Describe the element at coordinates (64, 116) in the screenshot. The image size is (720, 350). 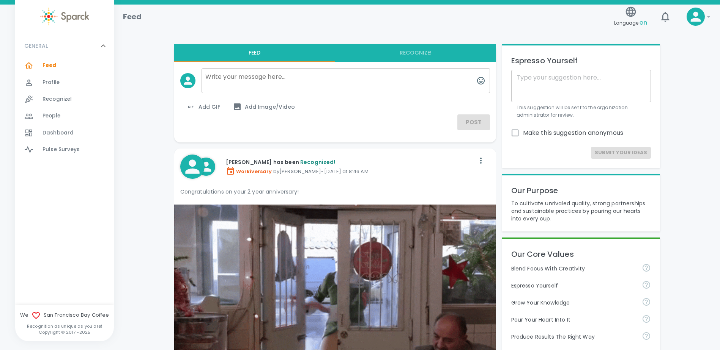
I see `div: People` at that location.